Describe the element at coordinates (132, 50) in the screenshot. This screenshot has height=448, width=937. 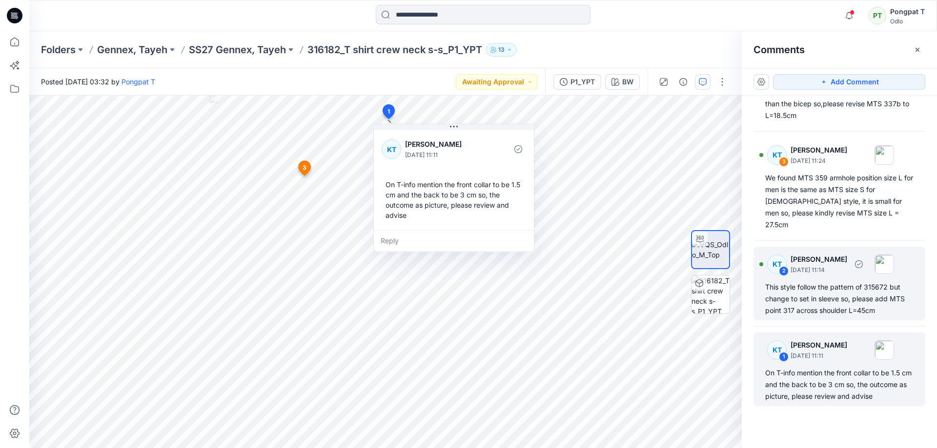
I see `a: Gennex, Tayeh` at that location.